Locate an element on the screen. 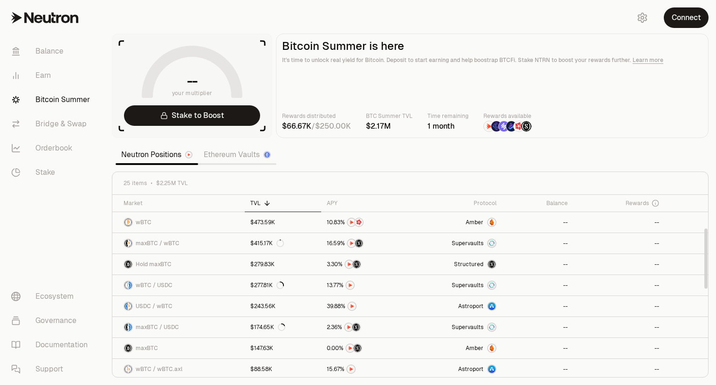 Image resolution: width=716 pixels, height=385 pixels. span: Amber is located at coordinates (475, 348).